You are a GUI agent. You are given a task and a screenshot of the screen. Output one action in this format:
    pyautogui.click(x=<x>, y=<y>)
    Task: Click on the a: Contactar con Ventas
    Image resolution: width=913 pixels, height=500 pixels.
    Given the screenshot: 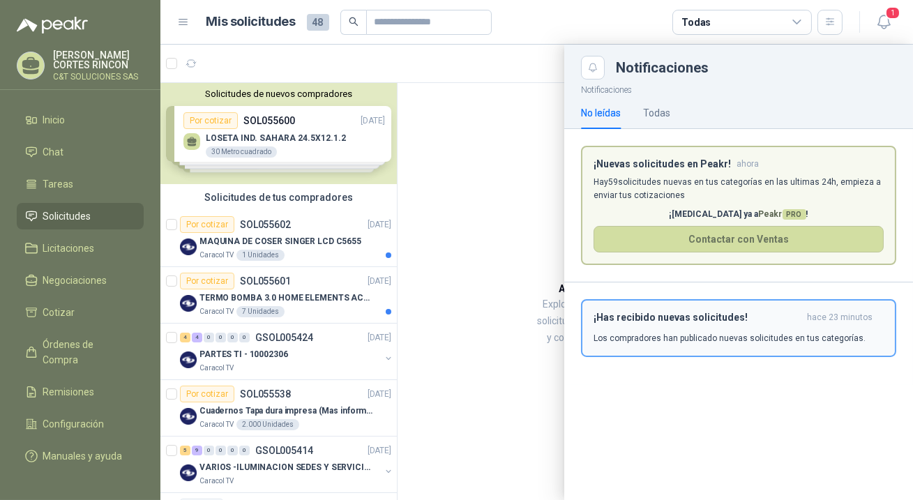 What is the action you would take?
    pyautogui.click(x=739, y=239)
    